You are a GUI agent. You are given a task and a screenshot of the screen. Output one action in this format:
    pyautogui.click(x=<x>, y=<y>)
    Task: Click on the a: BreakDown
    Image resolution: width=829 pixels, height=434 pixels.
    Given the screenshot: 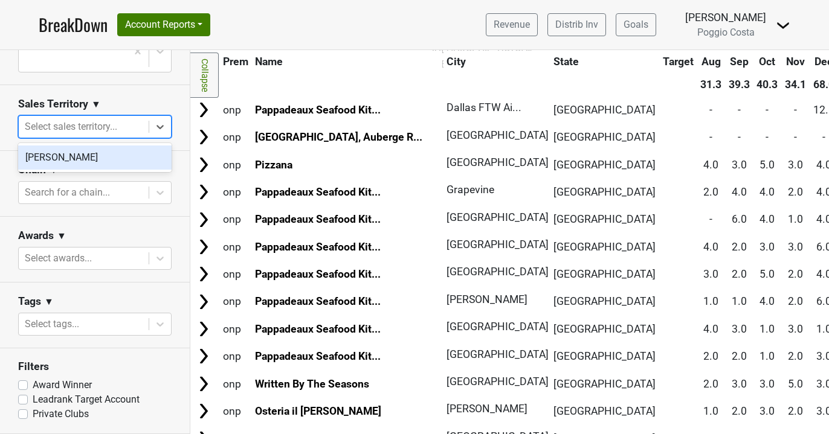 What is the action you would take?
    pyautogui.click(x=73, y=25)
    